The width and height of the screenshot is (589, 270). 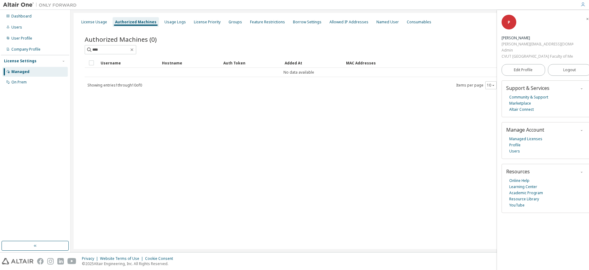 I want to click on img: youtube.svg, so click(x=72, y=261).